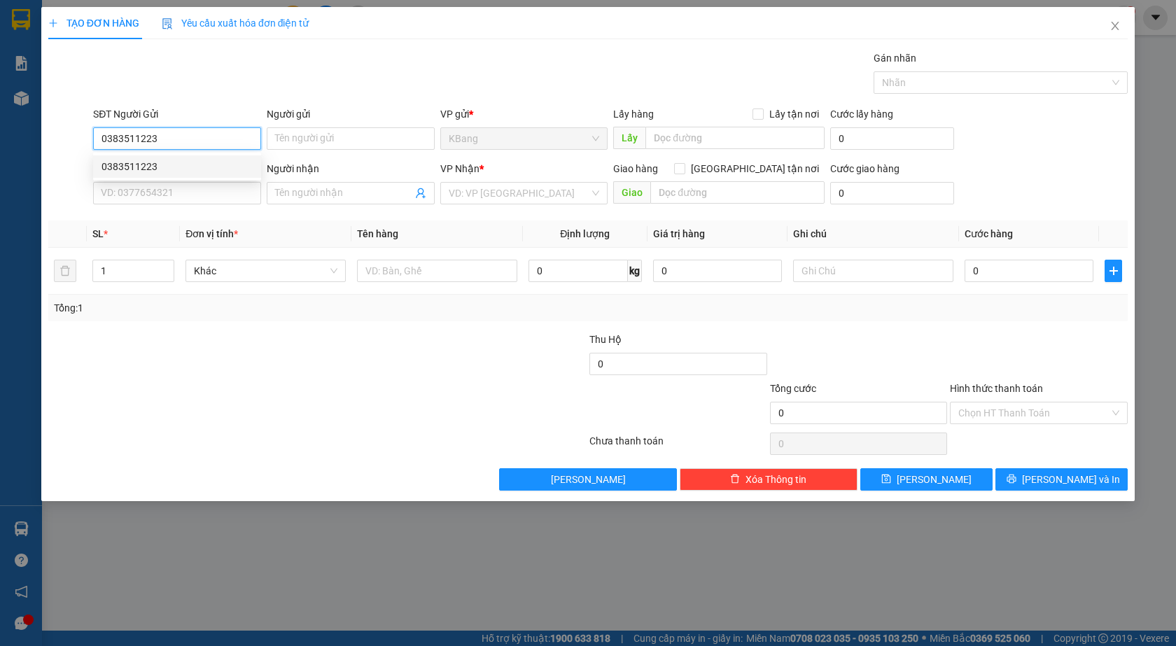 Image resolution: width=1176 pixels, height=646 pixels. I want to click on input: VD: Bàn, Ghế, so click(437, 271).